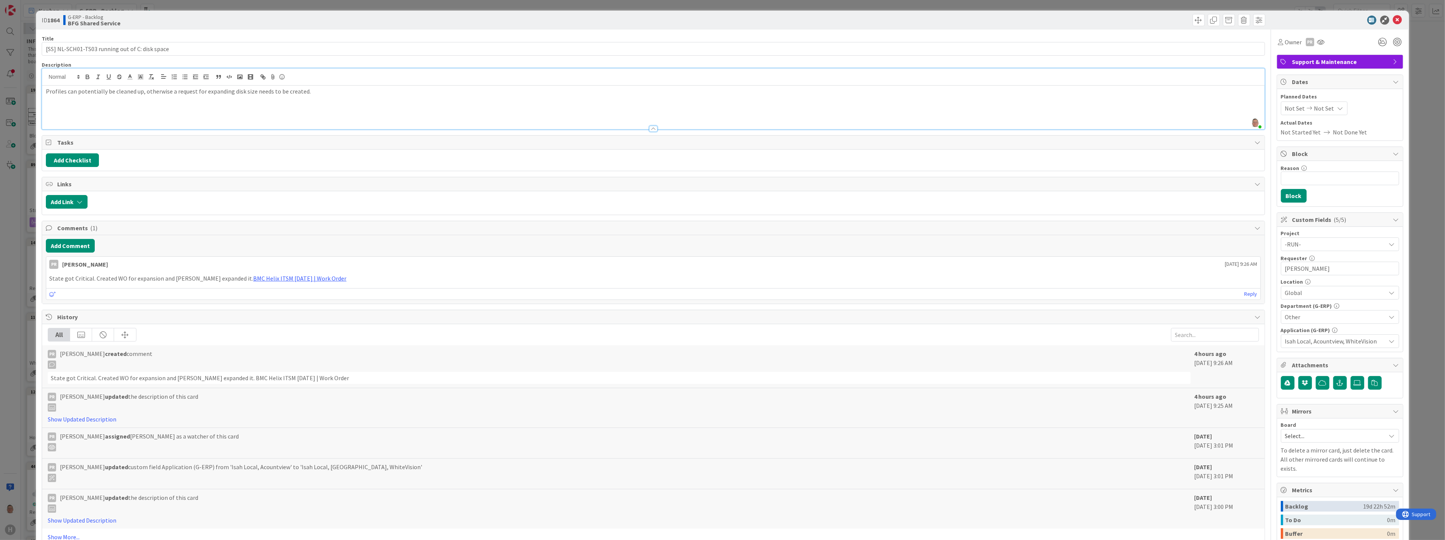 The image size is (1445, 540). Describe the element at coordinates (1341, 490) in the screenshot. I see `span: Metrics` at that location.